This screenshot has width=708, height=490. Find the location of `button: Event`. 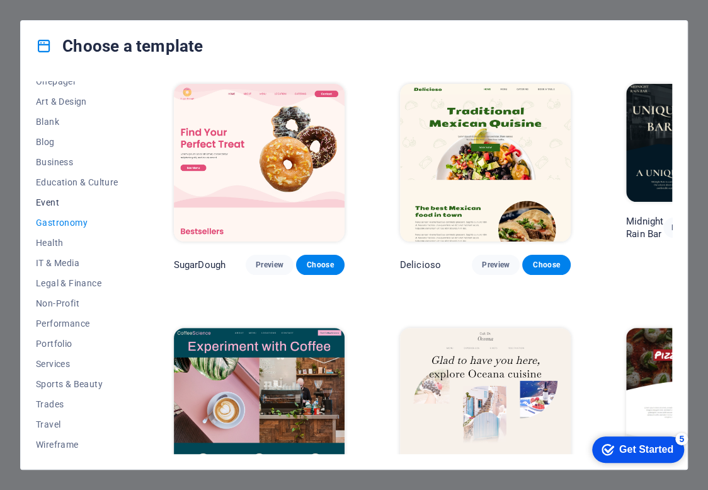

button: Event is located at coordinates (77, 202).